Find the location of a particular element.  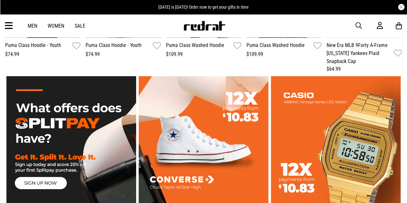

a: Sale is located at coordinates (80, 26).